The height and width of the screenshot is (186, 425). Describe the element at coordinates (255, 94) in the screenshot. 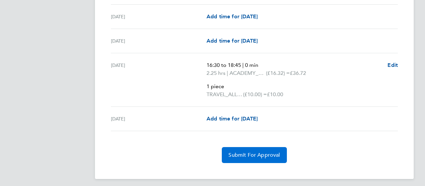

I see `span: (£10.00) =` at that location.